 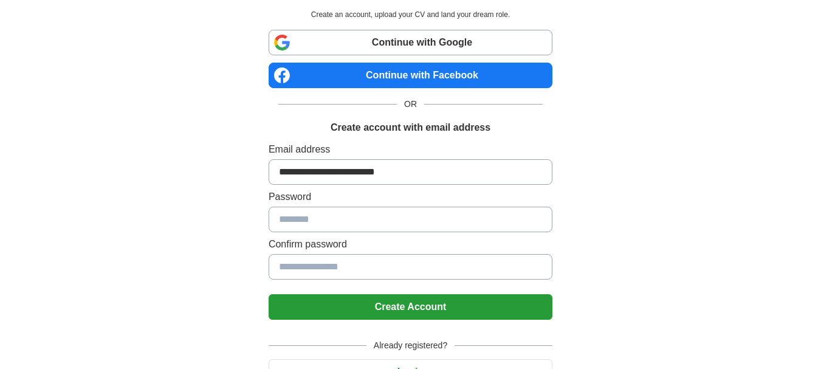 I want to click on h1: Create account with email address, so click(x=410, y=128).